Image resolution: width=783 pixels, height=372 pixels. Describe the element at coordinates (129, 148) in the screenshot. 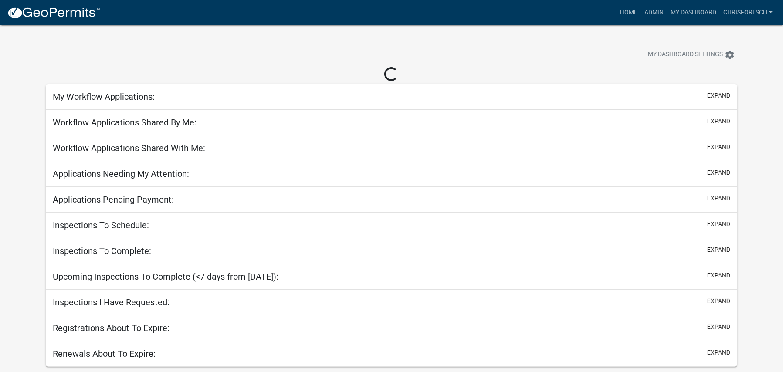

I see `h5: Workflow Applications Shared With Me:` at that location.